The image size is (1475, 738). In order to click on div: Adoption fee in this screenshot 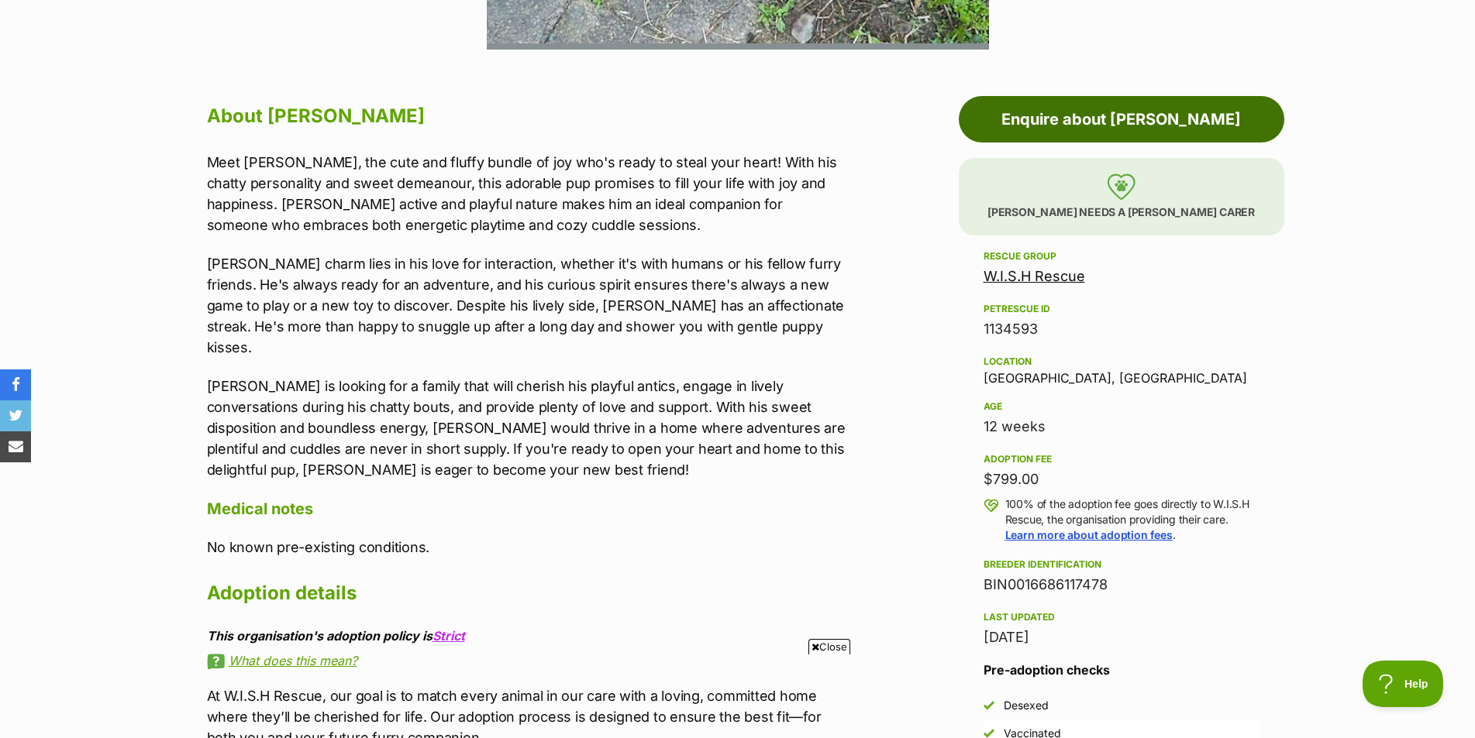, I will do `click(1121, 460)`.